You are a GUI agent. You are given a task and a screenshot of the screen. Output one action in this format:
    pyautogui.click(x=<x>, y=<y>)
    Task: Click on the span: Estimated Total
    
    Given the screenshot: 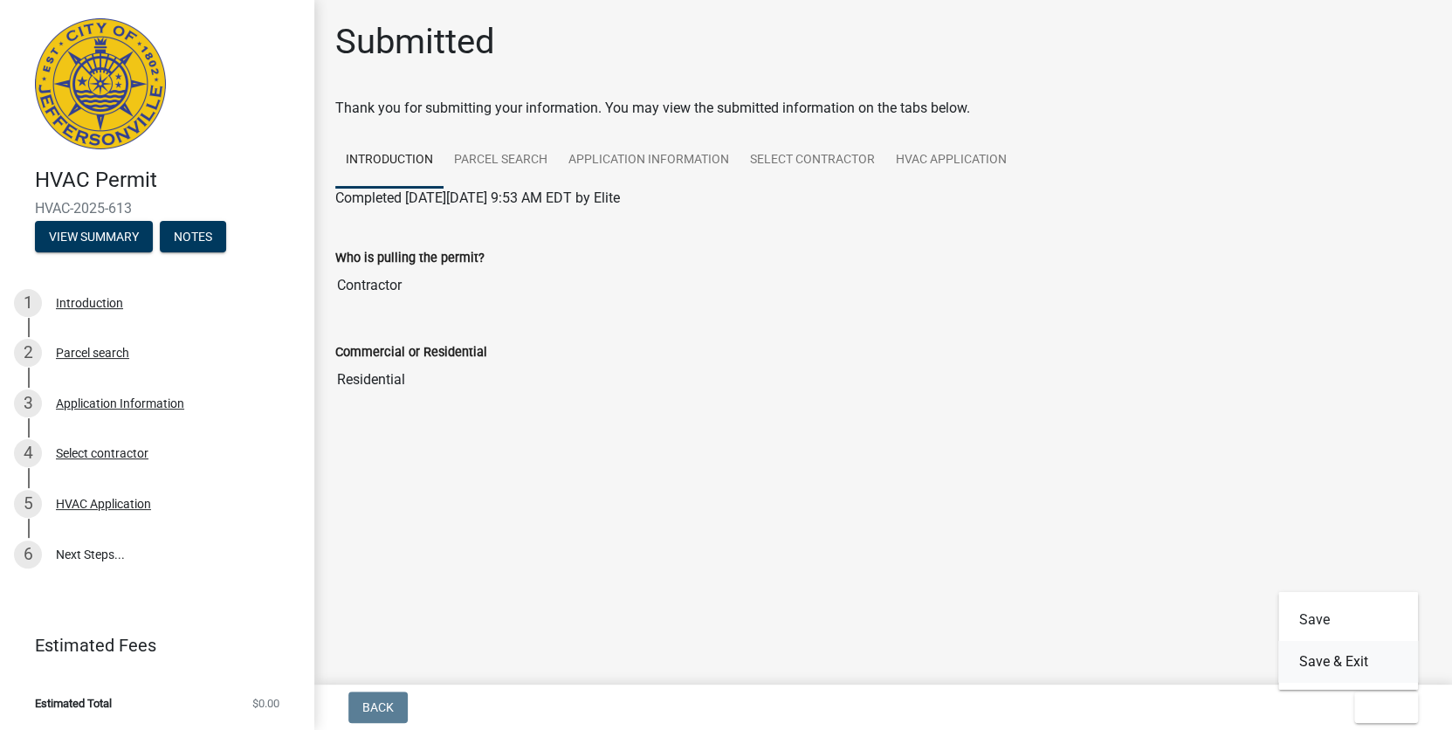 What is the action you would take?
    pyautogui.click(x=73, y=703)
    